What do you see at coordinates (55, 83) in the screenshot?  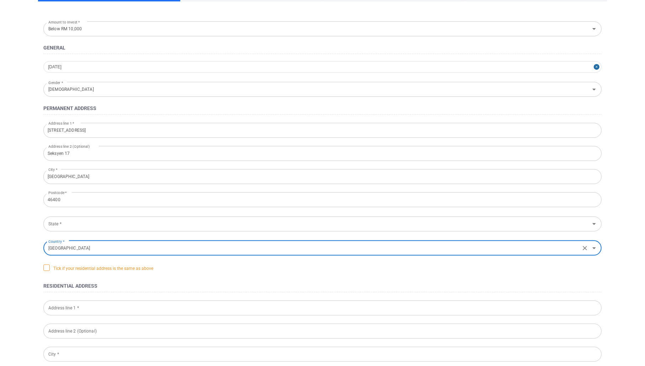 I see `label: Gender *` at bounding box center [55, 83].